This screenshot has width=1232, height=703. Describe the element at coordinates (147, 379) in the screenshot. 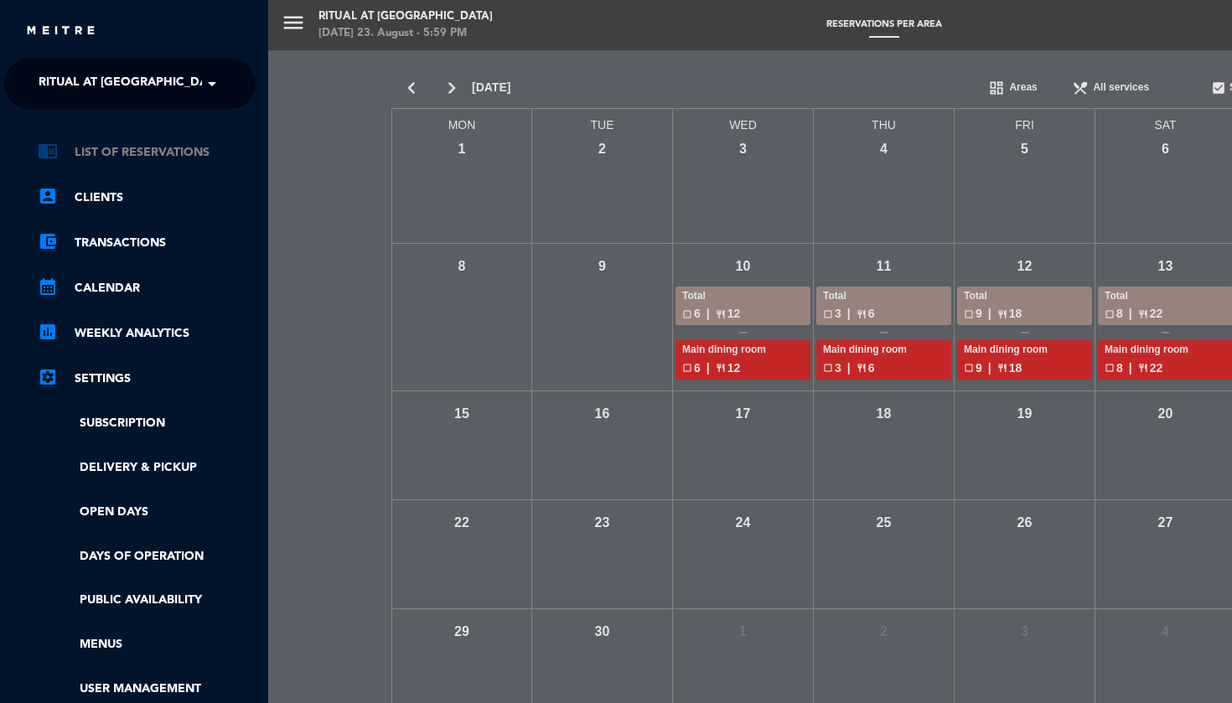

I see `a: Settings` at that location.